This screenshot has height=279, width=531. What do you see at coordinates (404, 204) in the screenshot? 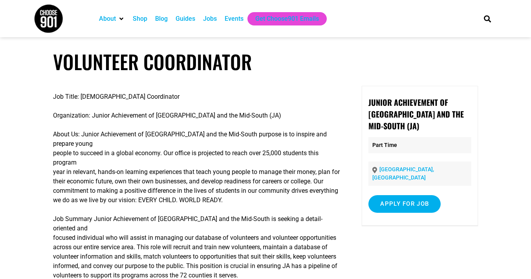
I see `input: Apply for job` at bounding box center [404, 204].